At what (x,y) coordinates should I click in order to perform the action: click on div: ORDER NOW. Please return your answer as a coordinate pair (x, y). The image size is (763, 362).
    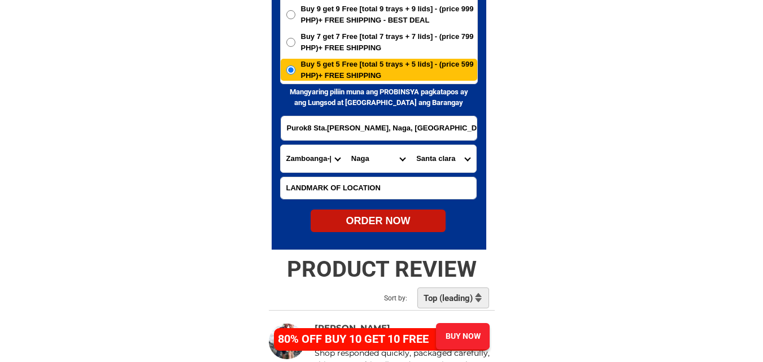
    Looking at the image, I should click on (378, 221).